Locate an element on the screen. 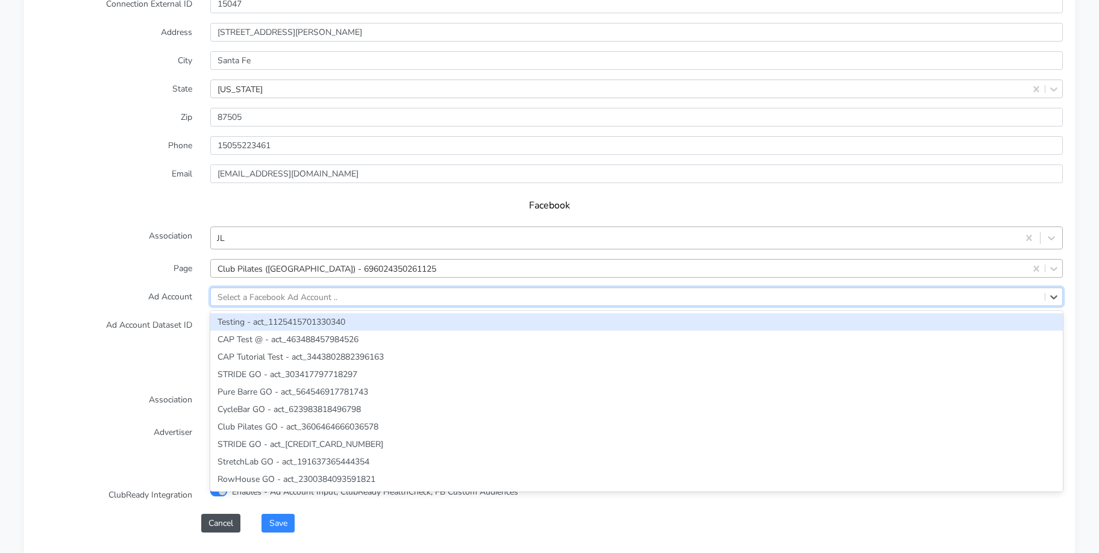 This screenshot has width=1099, height=553. div: StretchLab GO - act_191637365444354 is located at coordinates (636, 461).